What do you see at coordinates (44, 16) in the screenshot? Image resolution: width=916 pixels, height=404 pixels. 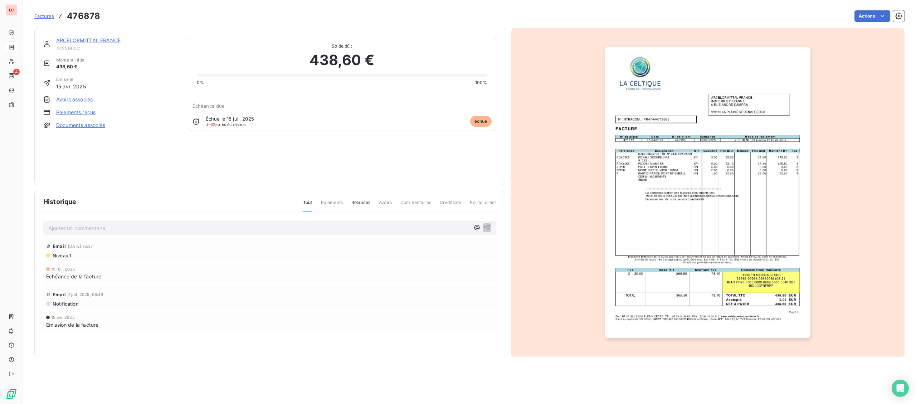 I see `span: Factures` at bounding box center [44, 16].